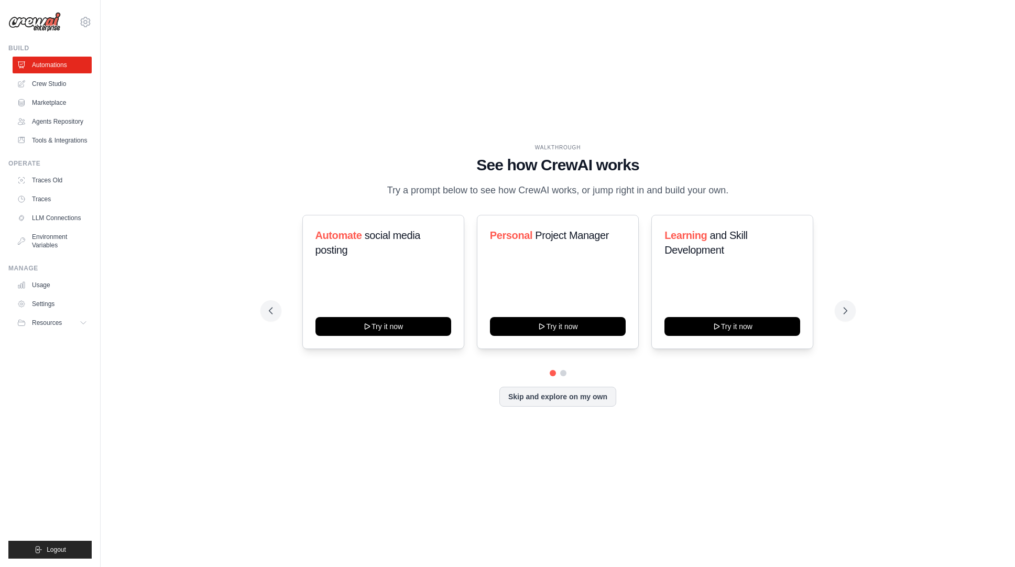 The width and height of the screenshot is (1015, 567). I want to click on span: Personal, so click(511, 235).